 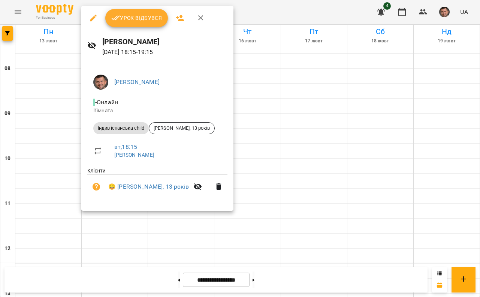 I want to click on span: Індив іспанська child, so click(x=121, y=128).